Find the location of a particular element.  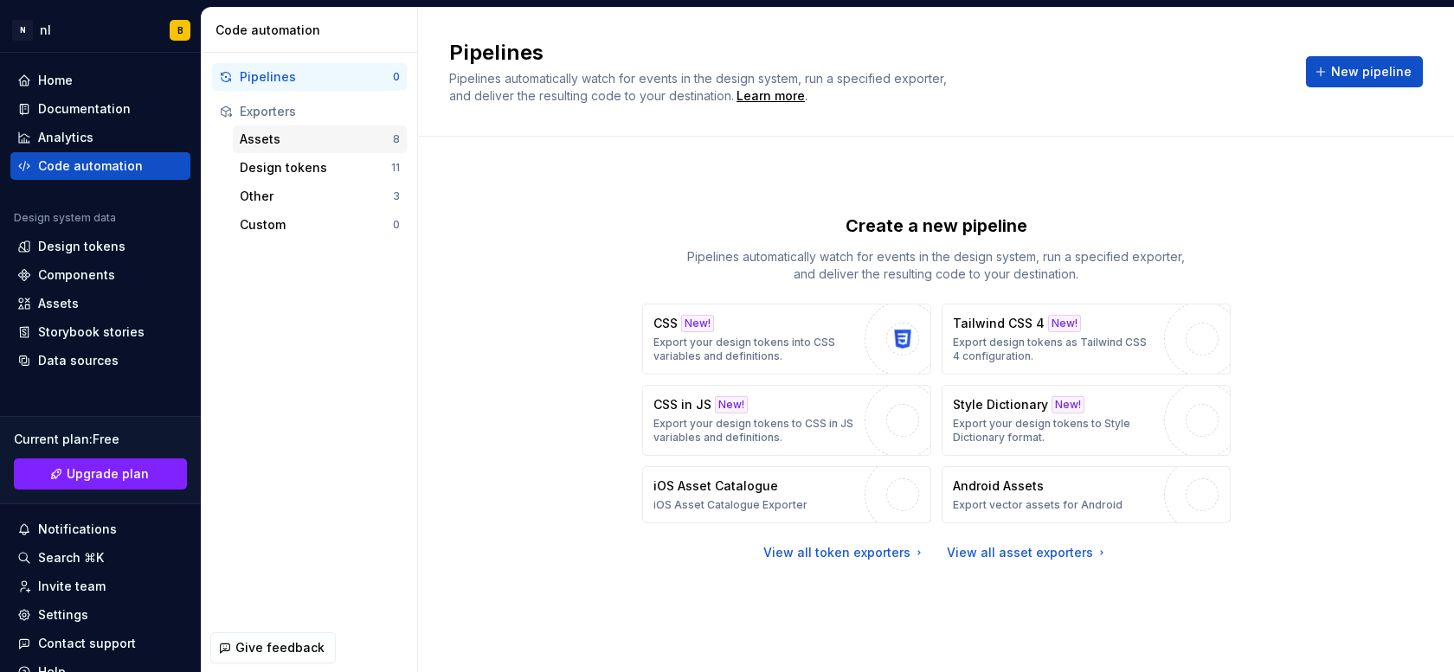

a: Components is located at coordinates (100, 275).